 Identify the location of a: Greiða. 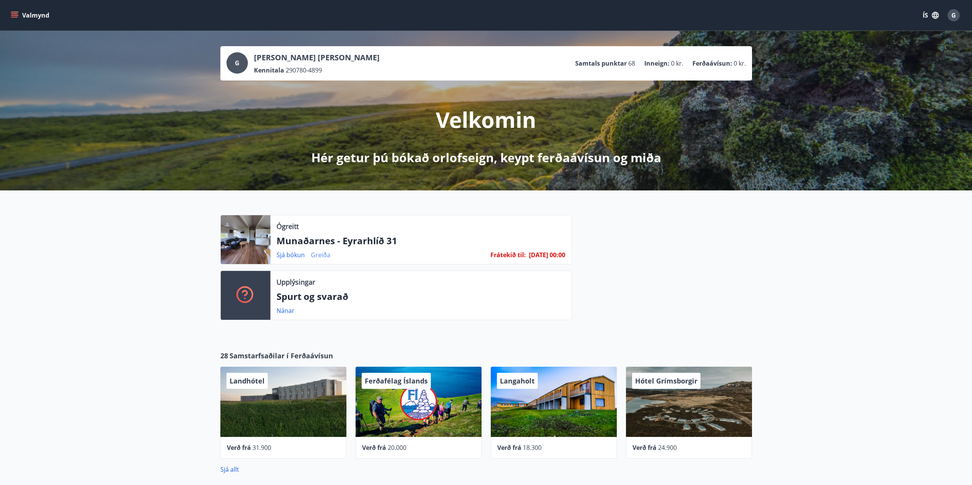
(320, 255).